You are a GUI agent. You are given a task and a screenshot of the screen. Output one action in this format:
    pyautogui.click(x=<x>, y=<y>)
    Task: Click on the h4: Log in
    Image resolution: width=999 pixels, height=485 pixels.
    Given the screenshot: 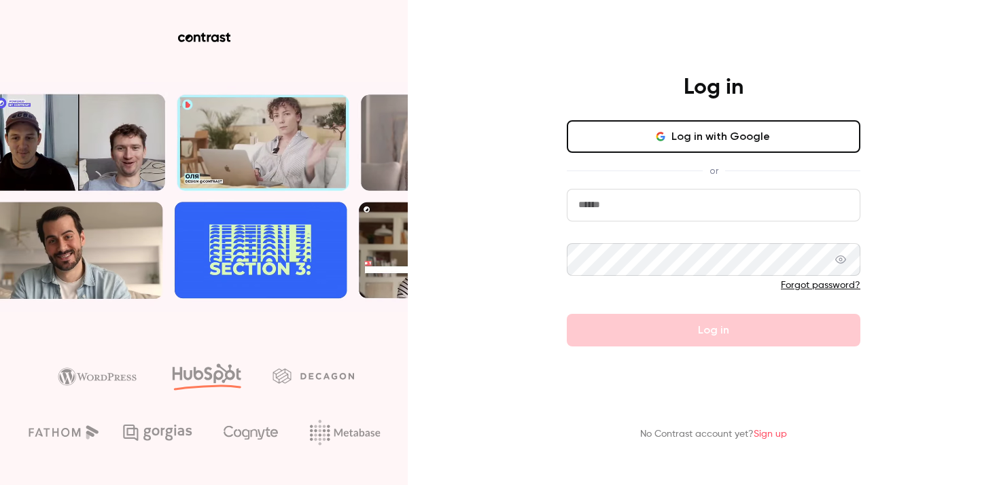 What is the action you would take?
    pyautogui.click(x=714, y=88)
    